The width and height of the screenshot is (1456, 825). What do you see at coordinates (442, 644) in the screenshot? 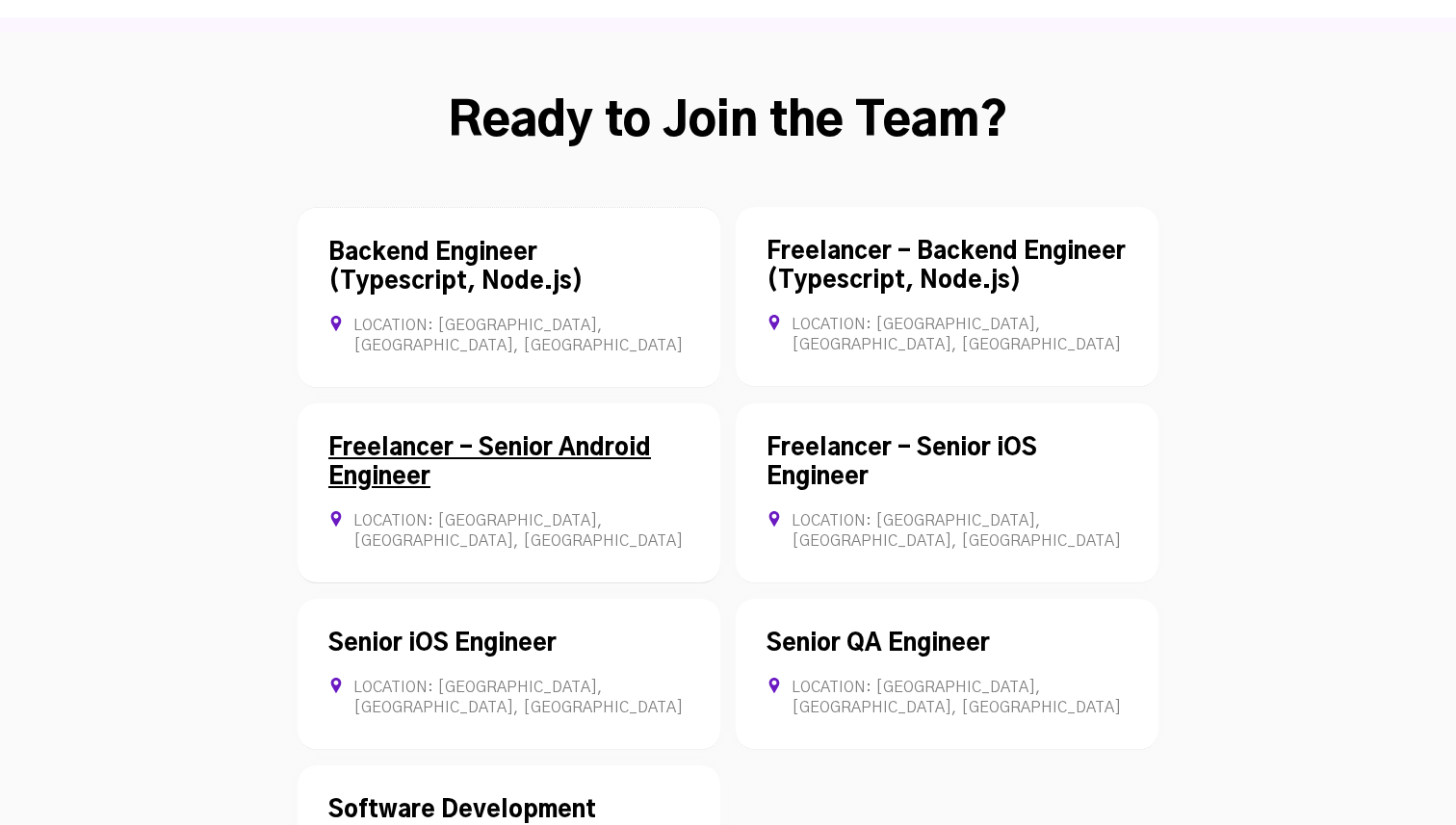
I see `a: Senior iOS Engineer` at bounding box center [442, 644].